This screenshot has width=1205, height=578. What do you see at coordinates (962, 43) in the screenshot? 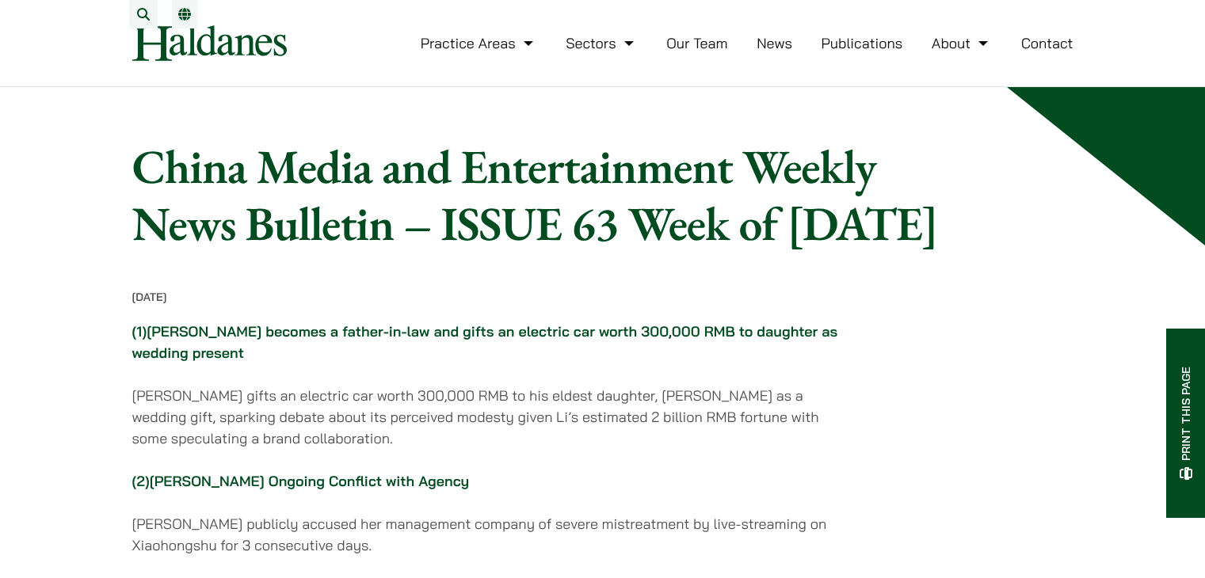
I see `a: About` at bounding box center [962, 43].